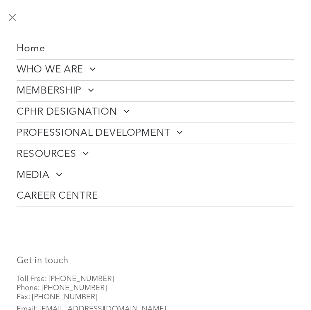  Describe the element at coordinates (155, 70) in the screenshot. I see `a: WHO WE ARE` at that location.